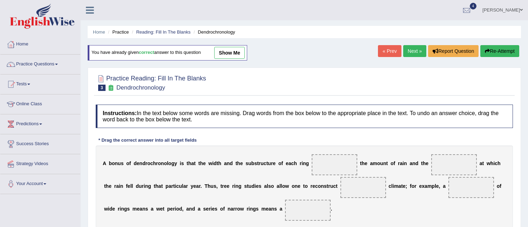 This screenshot has width=528, height=227. Describe the element at coordinates (167, 53) in the screenshot. I see `div: You have already given answer to this question` at that location.